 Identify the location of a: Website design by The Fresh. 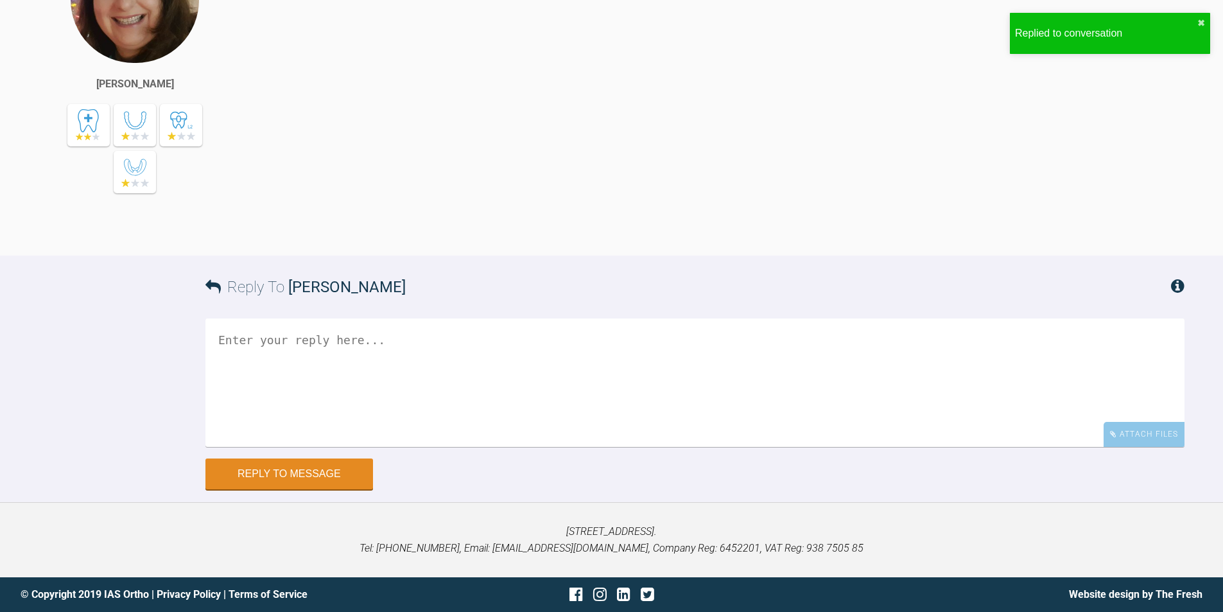
(1135, 594).